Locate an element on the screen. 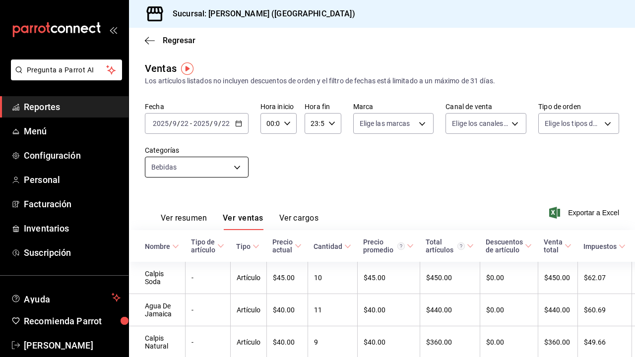  td: 10 is located at coordinates (333, 278).